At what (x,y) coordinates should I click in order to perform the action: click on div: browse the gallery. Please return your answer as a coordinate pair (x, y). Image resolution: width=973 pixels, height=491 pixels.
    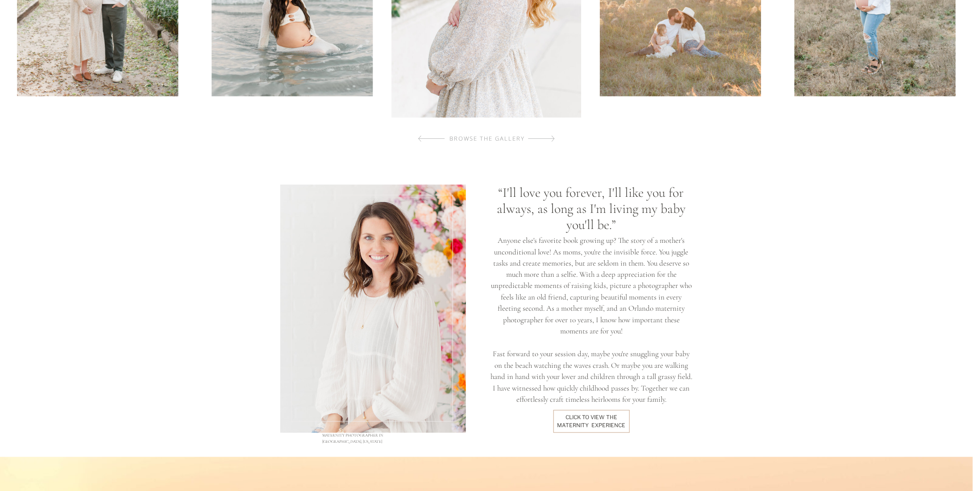
    Looking at the image, I should click on (487, 139).